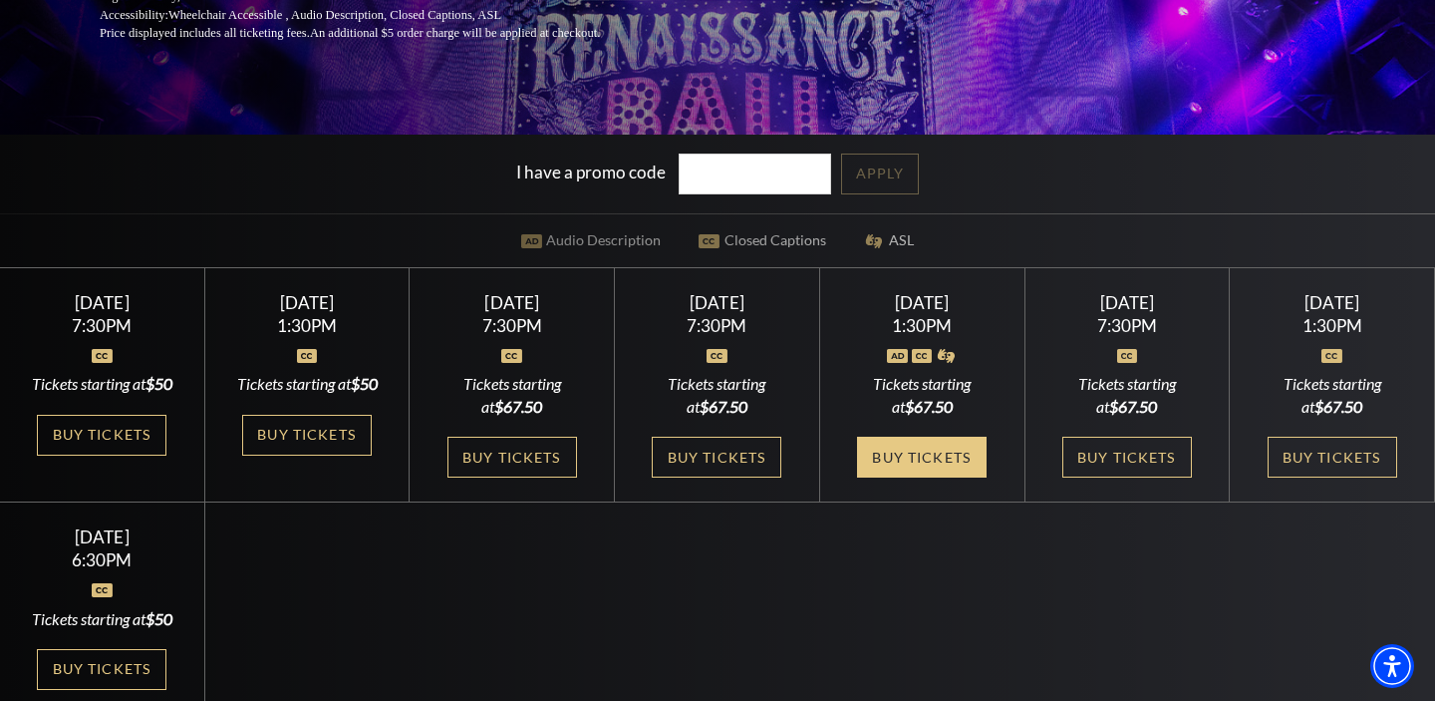  What do you see at coordinates (374, 15) in the screenshot?
I see `p: Accessibility:` at bounding box center [374, 15].